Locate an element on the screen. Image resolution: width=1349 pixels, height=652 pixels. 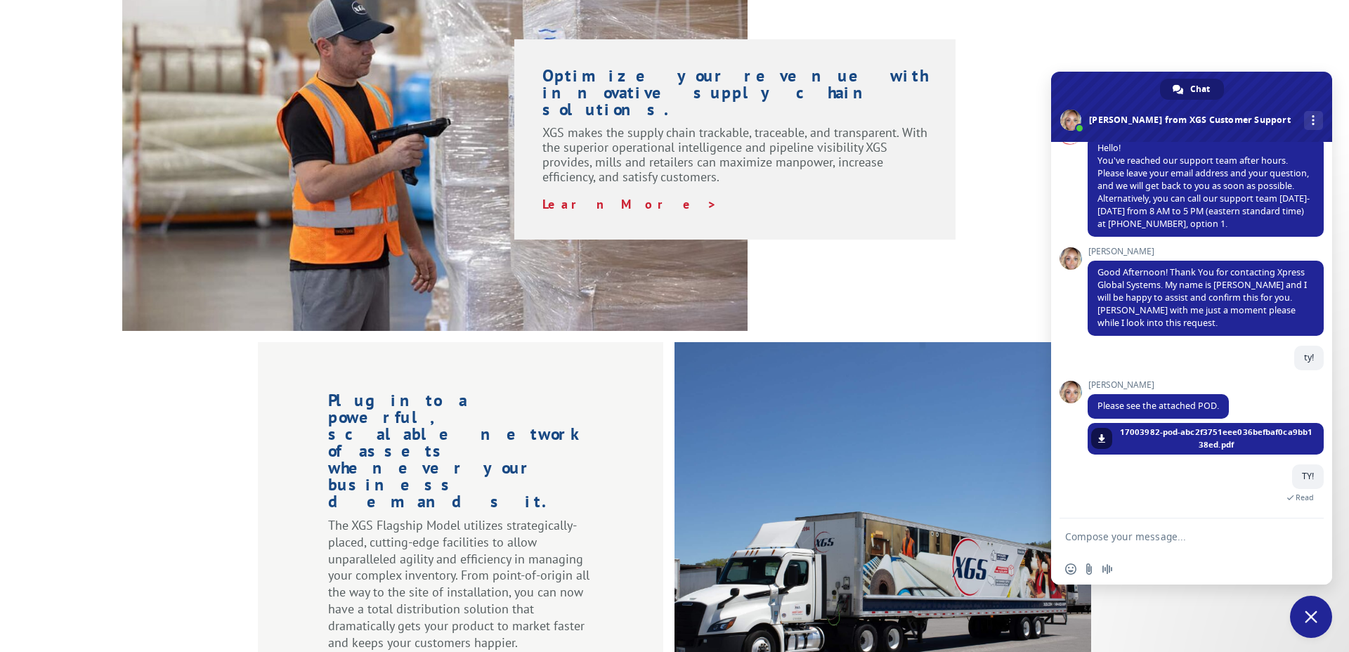
span: Audio message is located at coordinates (1108, 569).